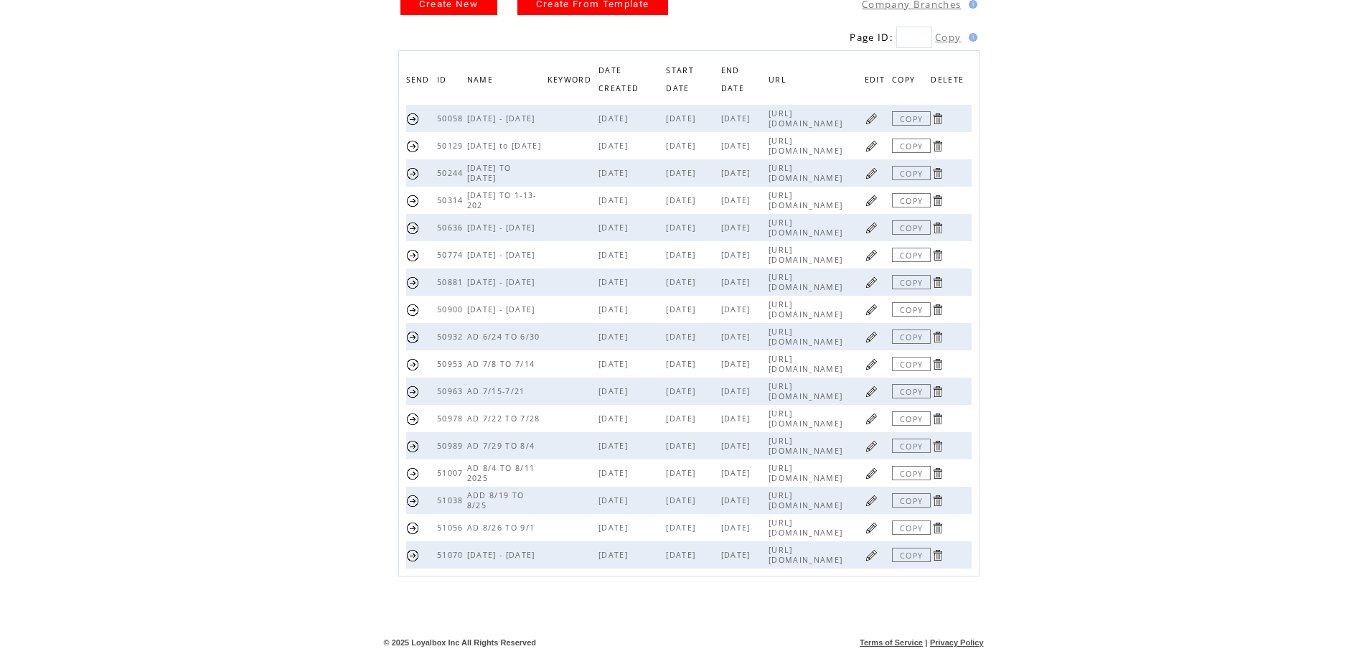  What do you see at coordinates (420, 81) in the screenshot?
I see `span: SEND` at bounding box center [420, 81].